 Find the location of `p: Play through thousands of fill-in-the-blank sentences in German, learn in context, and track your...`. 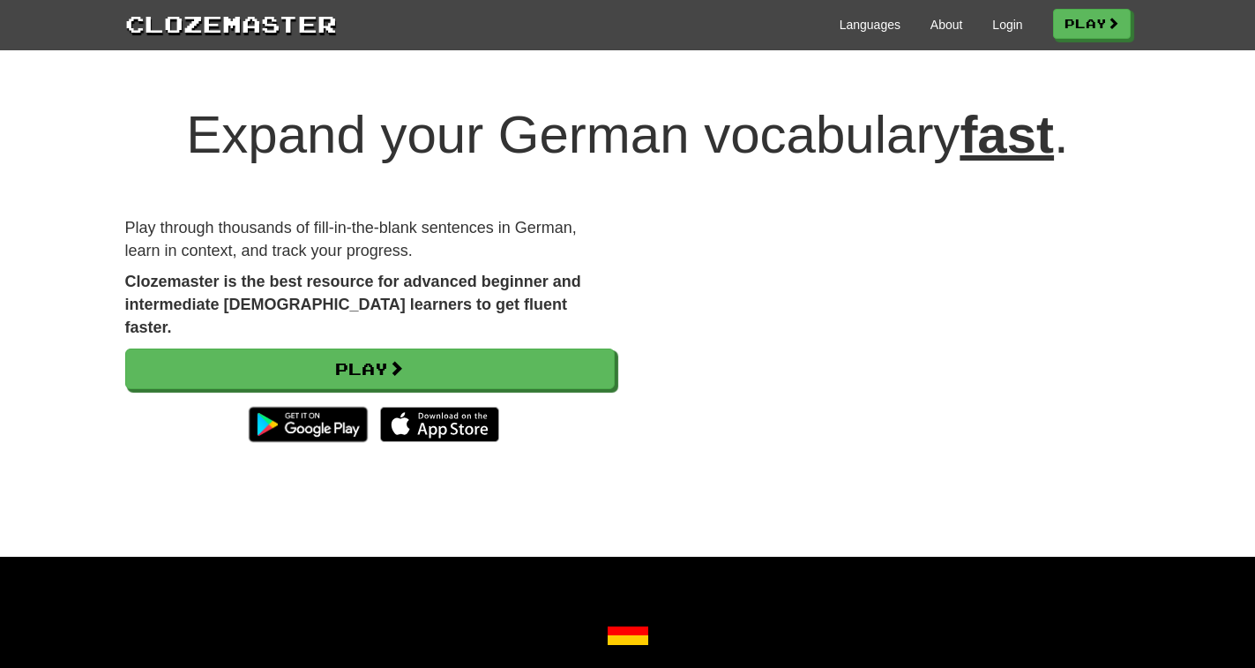

p: Play through thousands of fill-in-the-blank sentences in German, learn in context, and track your... is located at coordinates (370, 239).